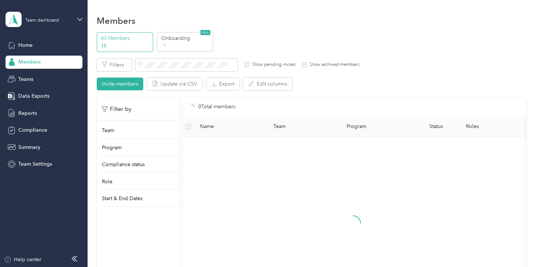 This screenshot has height=267, width=559. What do you see at coordinates (273, 65) in the screenshot?
I see `label: Show pending invites` at bounding box center [273, 65].